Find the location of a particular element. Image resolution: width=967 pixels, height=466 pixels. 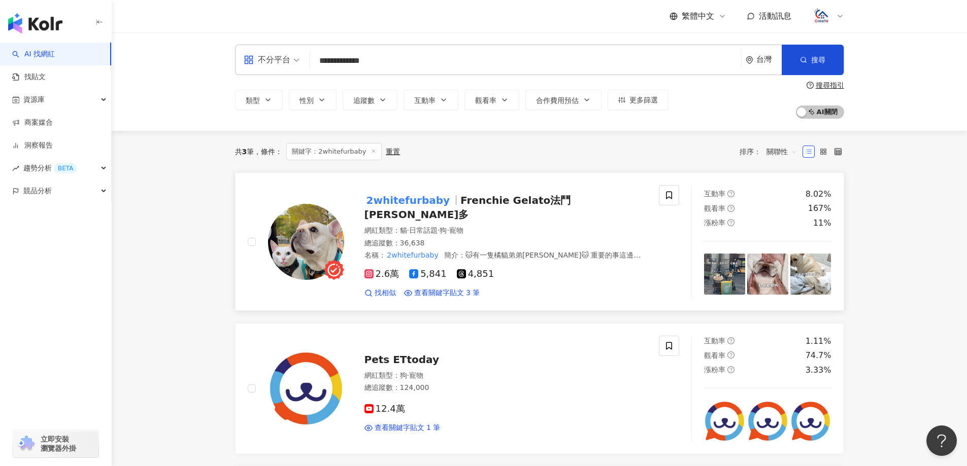

span: 5,841 is located at coordinates (428, 274).